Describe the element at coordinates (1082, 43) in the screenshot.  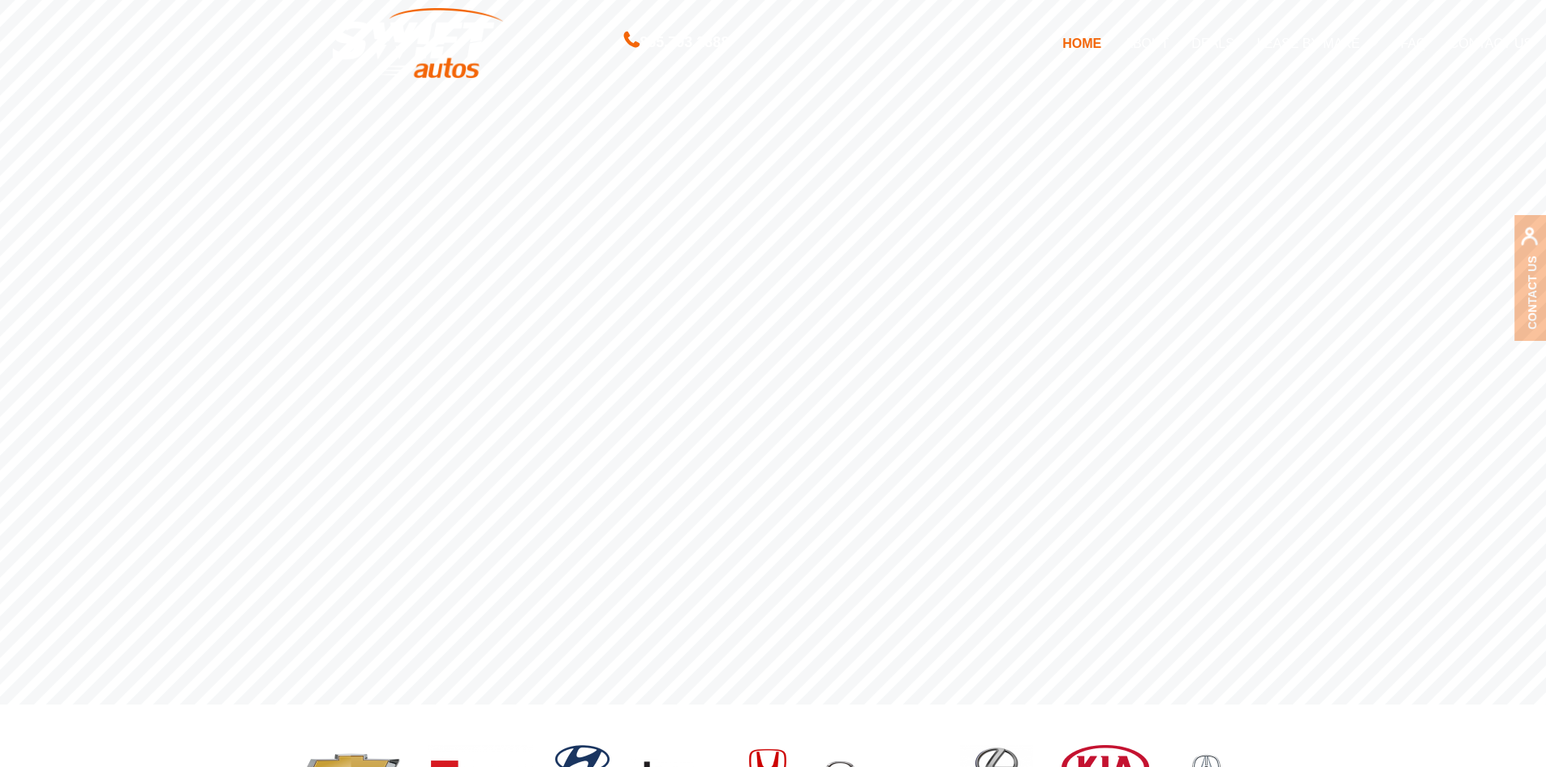
I see `a: HOME` at that location.